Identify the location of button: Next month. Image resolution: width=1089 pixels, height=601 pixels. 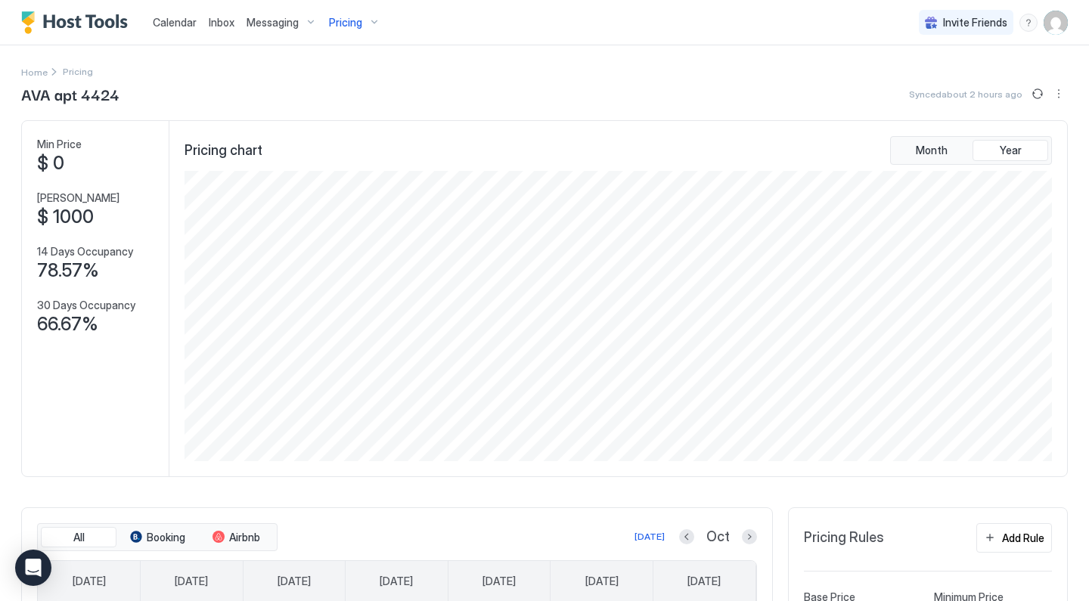
(750, 537).